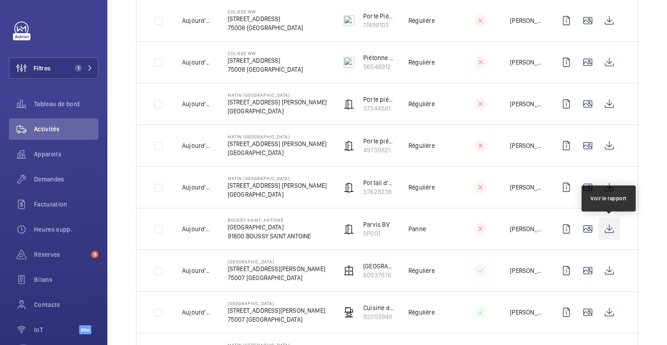 The image size is (667, 345). What do you see at coordinates (269, 236) in the screenshot?
I see `font: 91800 BOUSSY SAINT ANTOINE` at bounding box center [269, 236].